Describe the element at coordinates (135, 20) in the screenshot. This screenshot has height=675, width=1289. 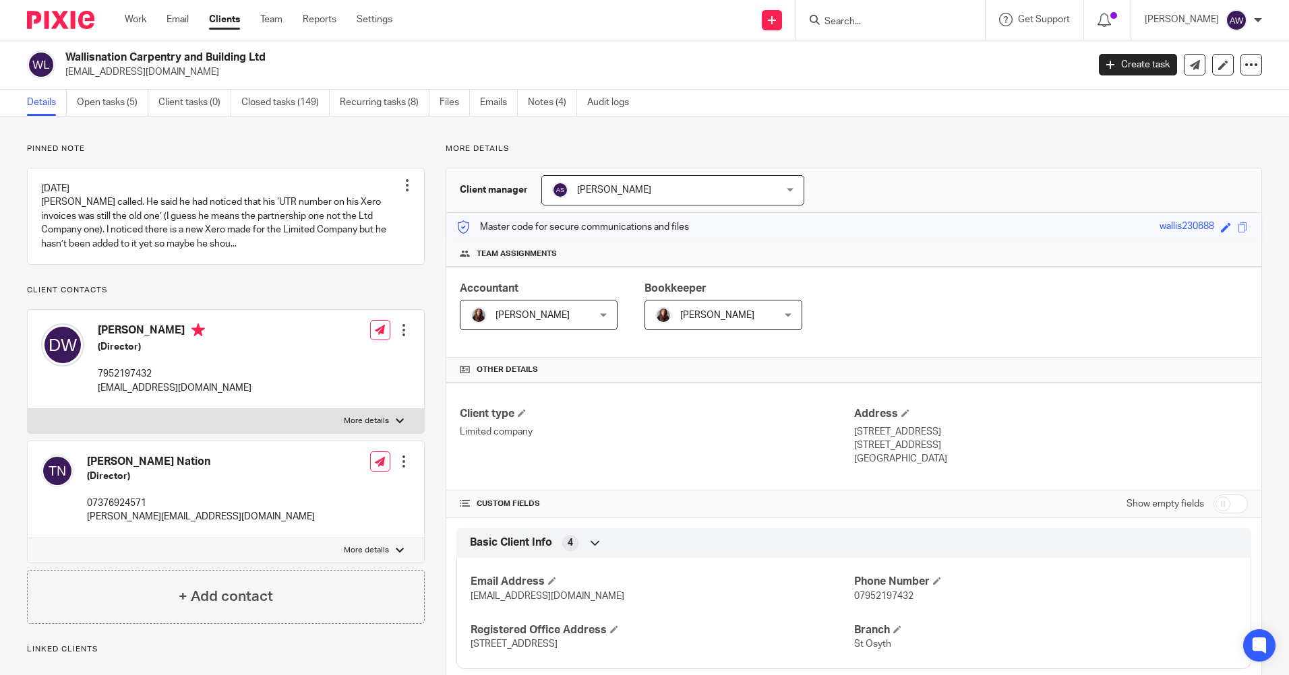
I see `a: Work` at that location.